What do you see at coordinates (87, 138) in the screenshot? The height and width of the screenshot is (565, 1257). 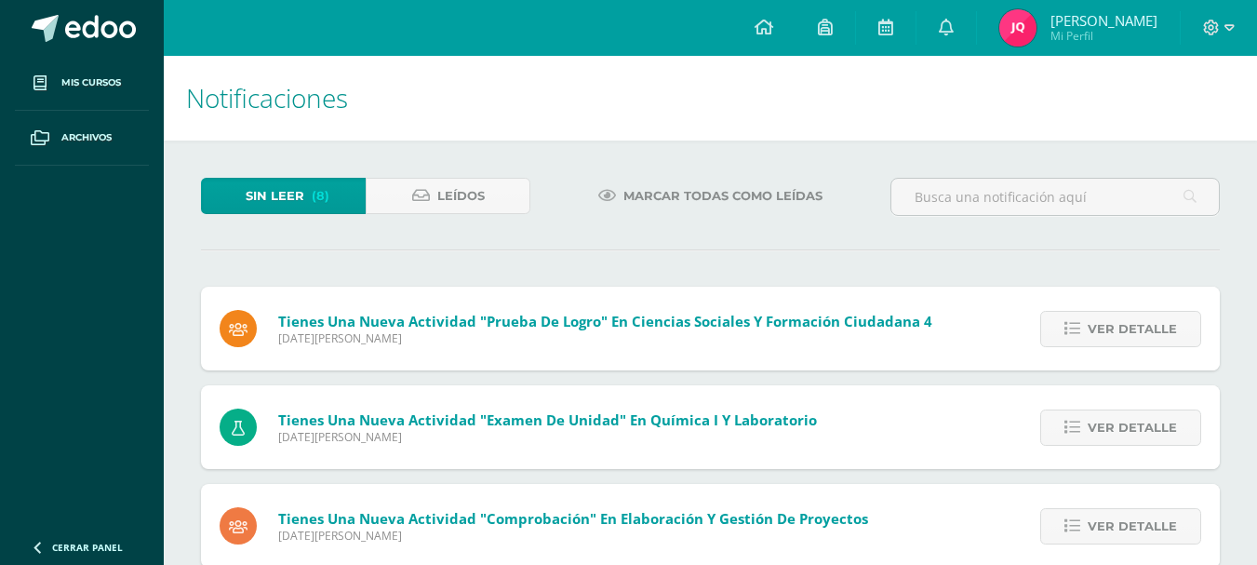 I see `span: Archivos` at bounding box center [87, 138].